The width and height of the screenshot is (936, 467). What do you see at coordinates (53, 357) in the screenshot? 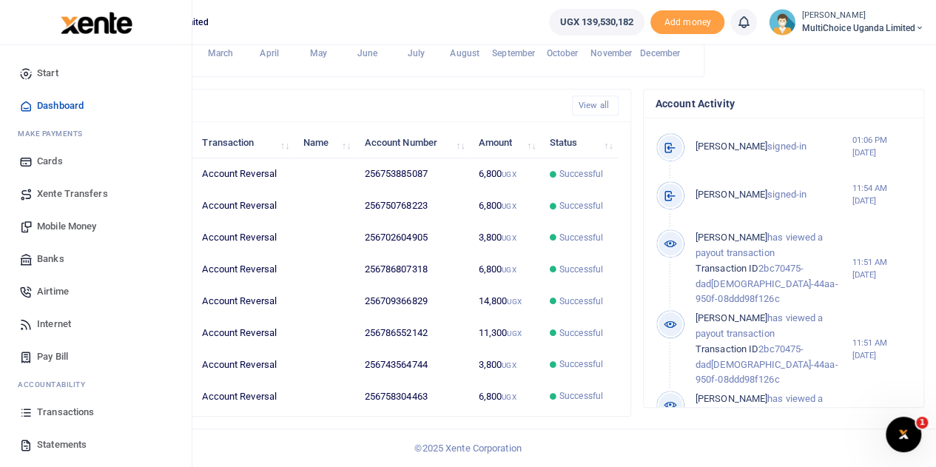
I see `span: Pay Bill` at bounding box center [53, 357].